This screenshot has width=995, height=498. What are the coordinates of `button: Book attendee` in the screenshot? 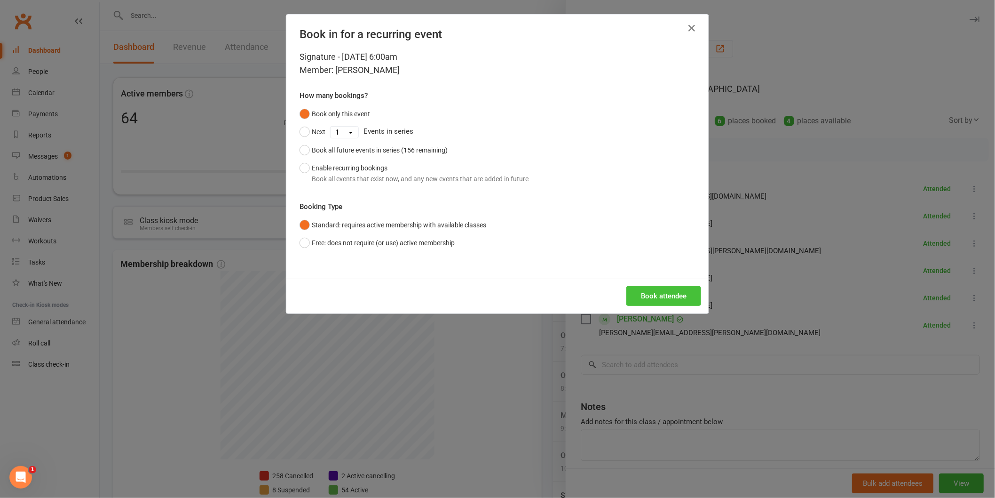 It's located at (664, 296).